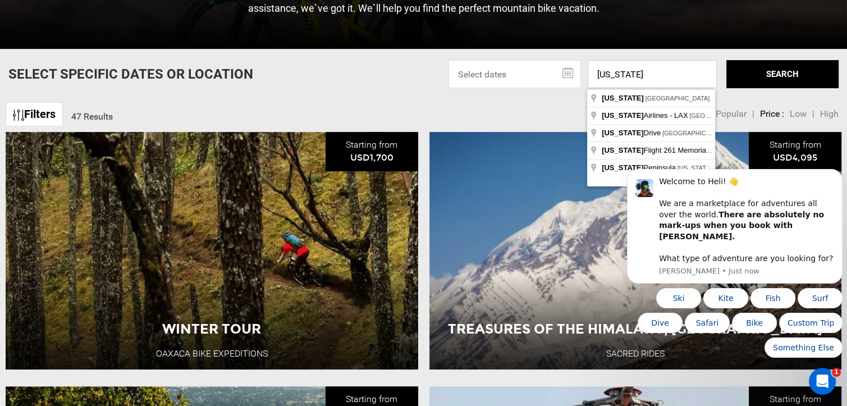  Describe the element at coordinates (92, 116) in the screenshot. I see `span: 47 Results` at that location.